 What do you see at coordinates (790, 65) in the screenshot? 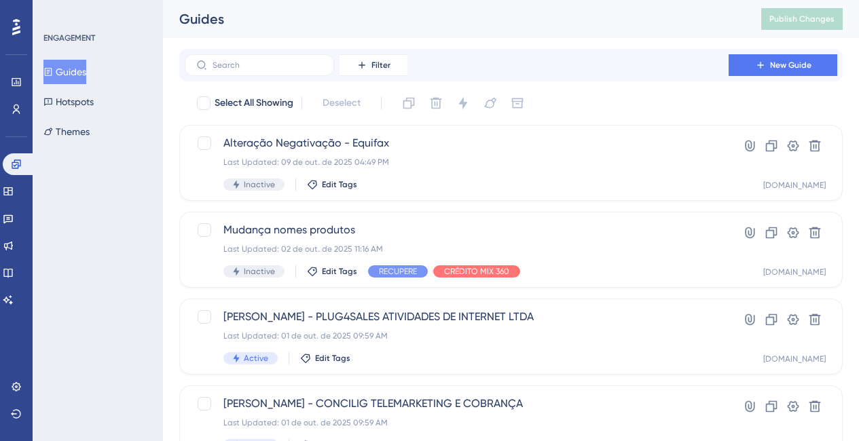
I see `span: New Guide` at bounding box center [790, 65].